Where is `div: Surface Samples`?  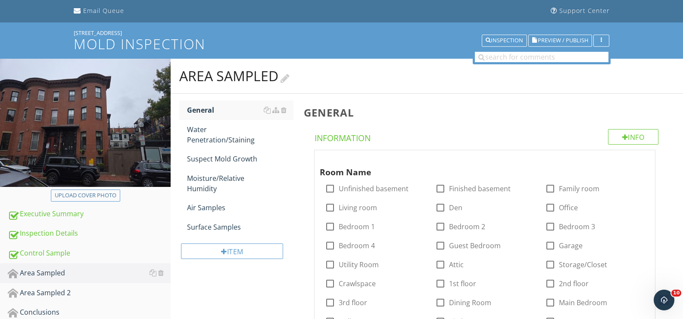 div: Surface Samples is located at coordinates (240, 227).